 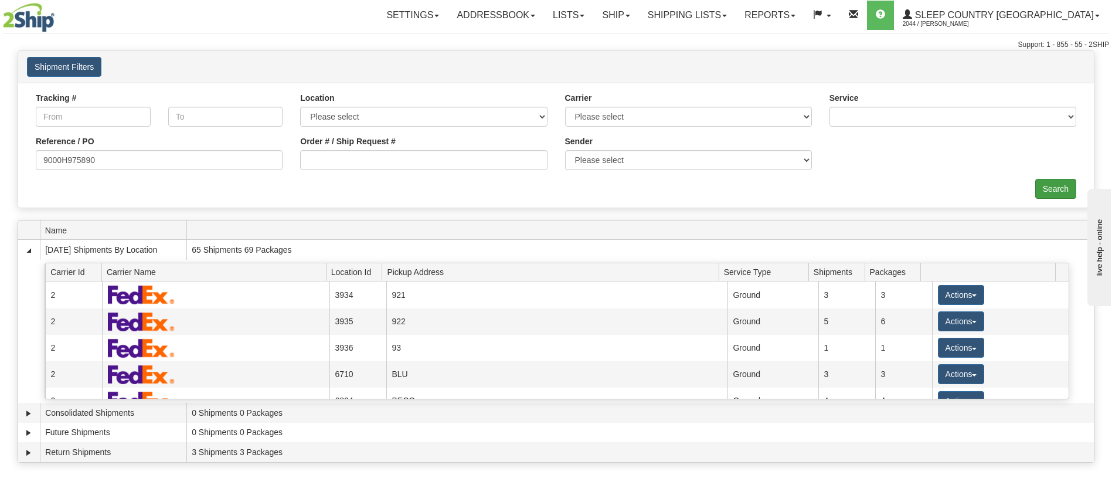 I want to click on td: 922, so click(x=557, y=321).